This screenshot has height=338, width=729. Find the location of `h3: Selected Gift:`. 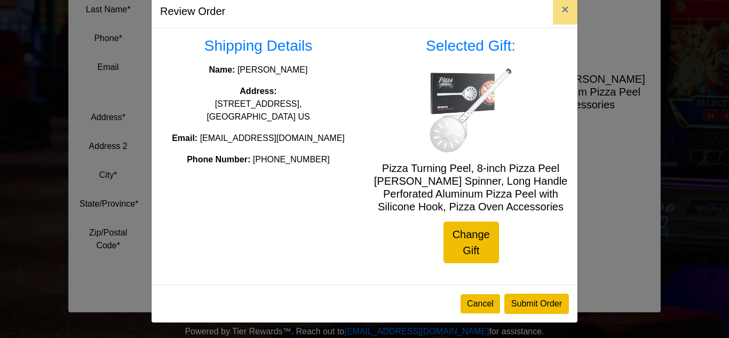

h3: Selected Gift: is located at coordinates (471, 46).